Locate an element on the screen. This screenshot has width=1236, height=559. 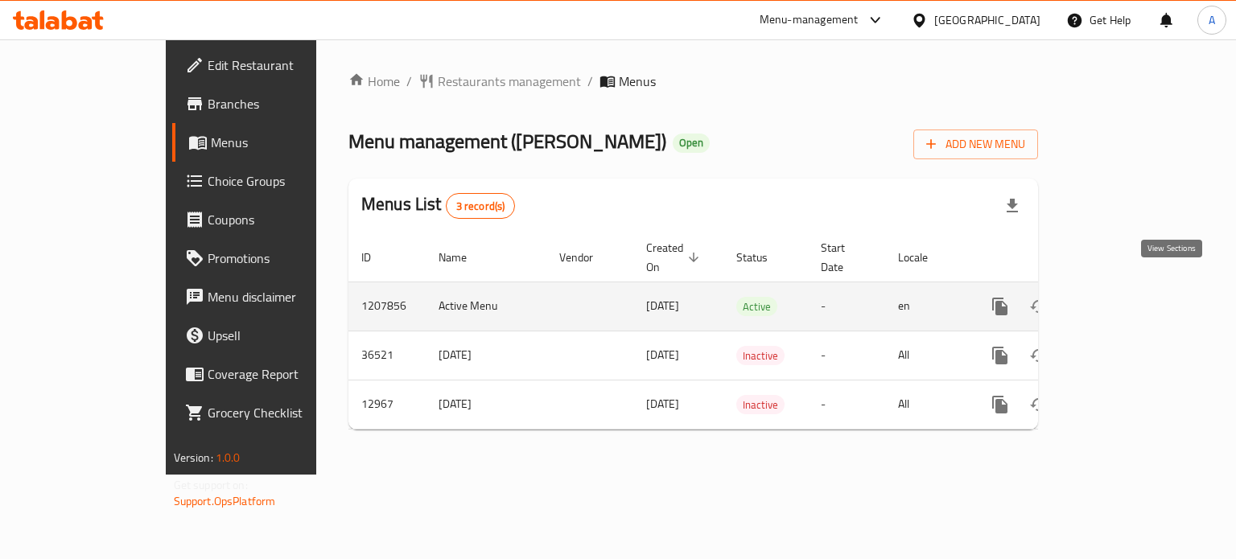
span: Version: is located at coordinates (193, 458).